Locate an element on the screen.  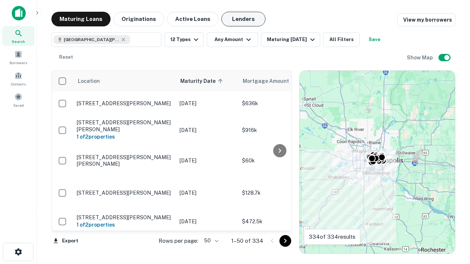
p: 1–50 of 334 is located at coordinates (247, 241).